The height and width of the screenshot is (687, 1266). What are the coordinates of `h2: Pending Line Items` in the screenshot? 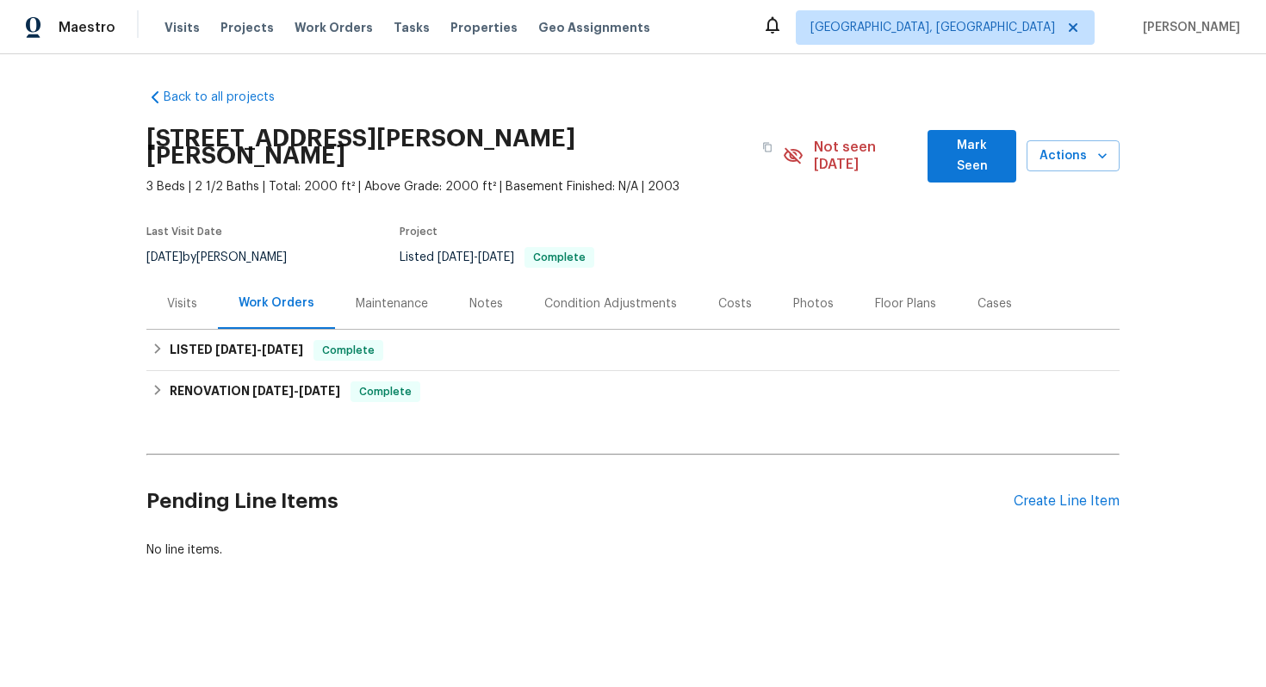 It's located at (580, 501).